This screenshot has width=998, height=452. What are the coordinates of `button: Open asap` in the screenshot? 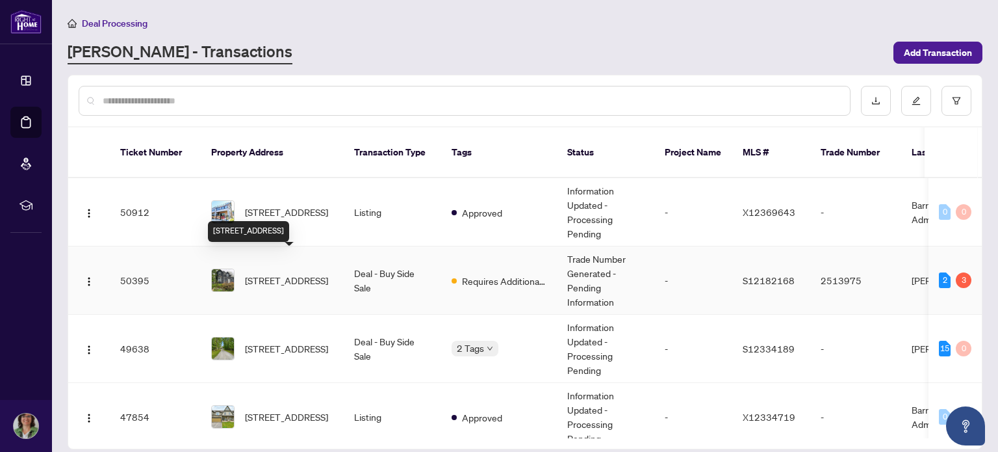 It's located at (966, 426).